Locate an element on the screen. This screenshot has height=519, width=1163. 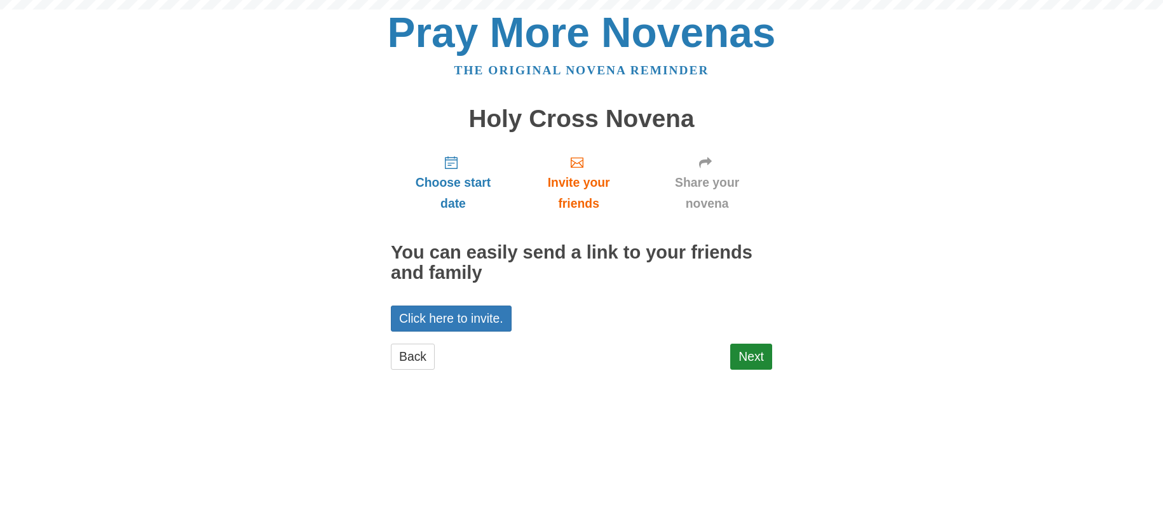
a: Pray More Novenas is located at coordinates (582, 32).